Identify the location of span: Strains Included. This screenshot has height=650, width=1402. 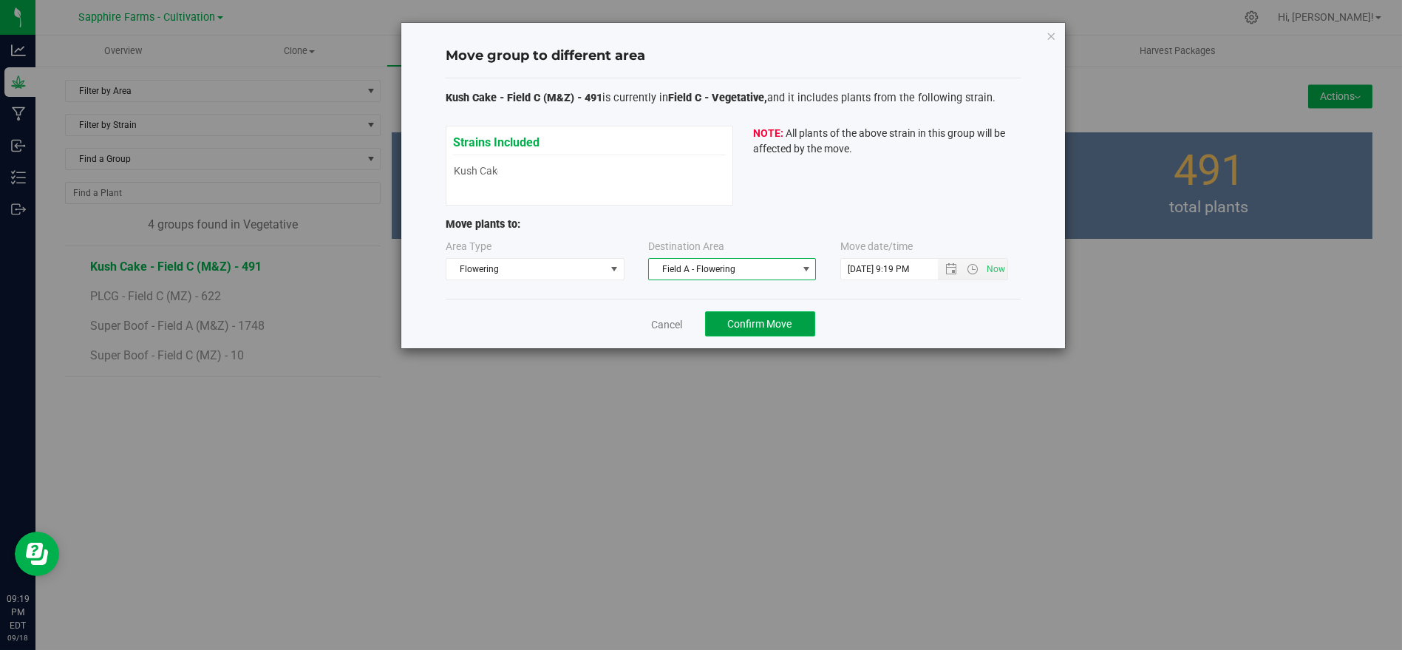
(496, 138).